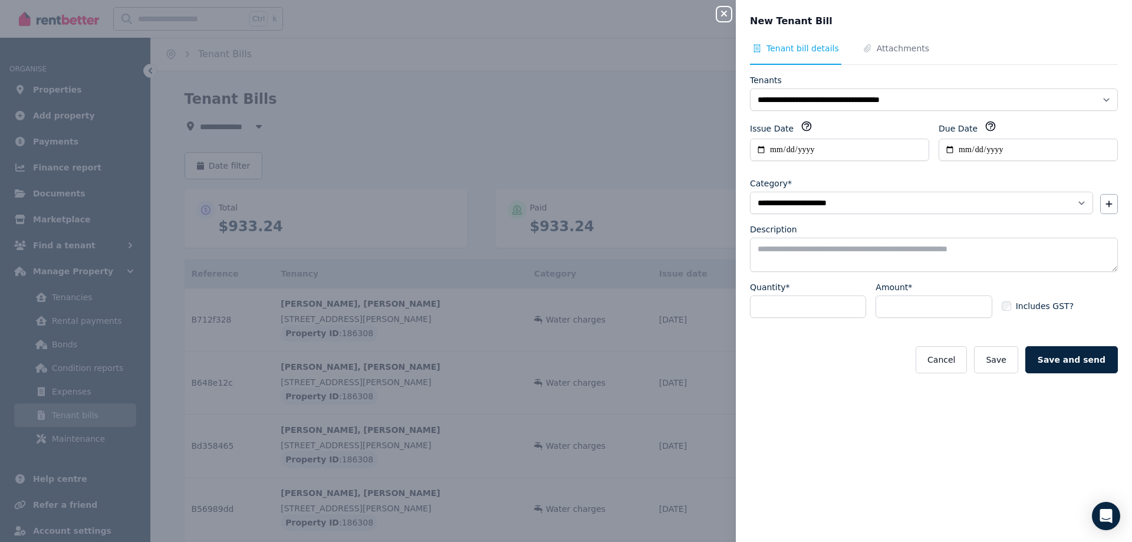  What do you see at coordinates (774, 229) in the screenshot?
I see `label: Description` at bounding box center [774, 229].